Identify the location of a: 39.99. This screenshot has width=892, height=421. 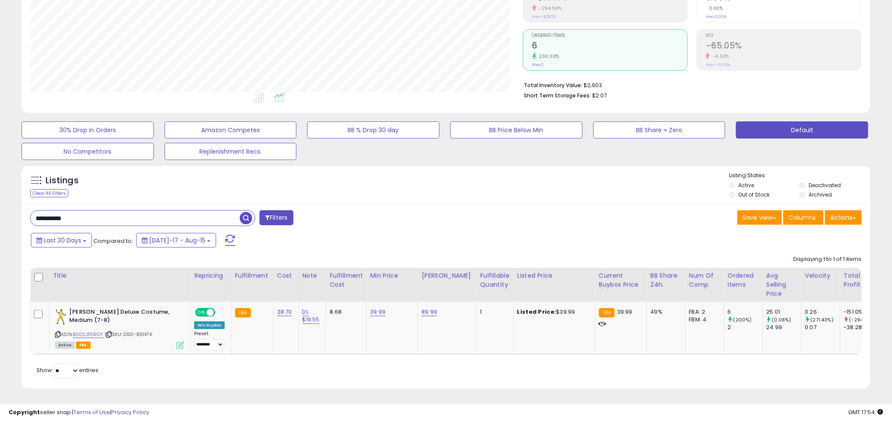
(378, 312).